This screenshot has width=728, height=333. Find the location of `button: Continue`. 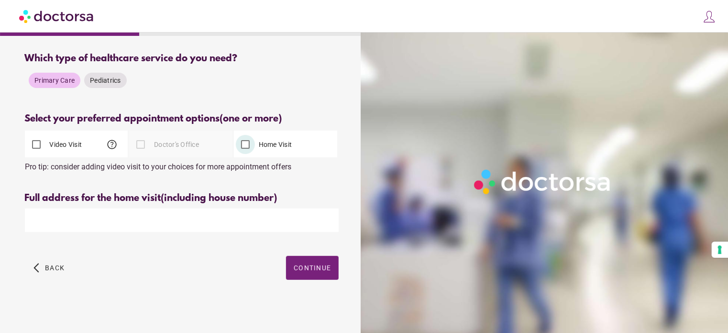

button: Continue is located at coordinates (312, 268).